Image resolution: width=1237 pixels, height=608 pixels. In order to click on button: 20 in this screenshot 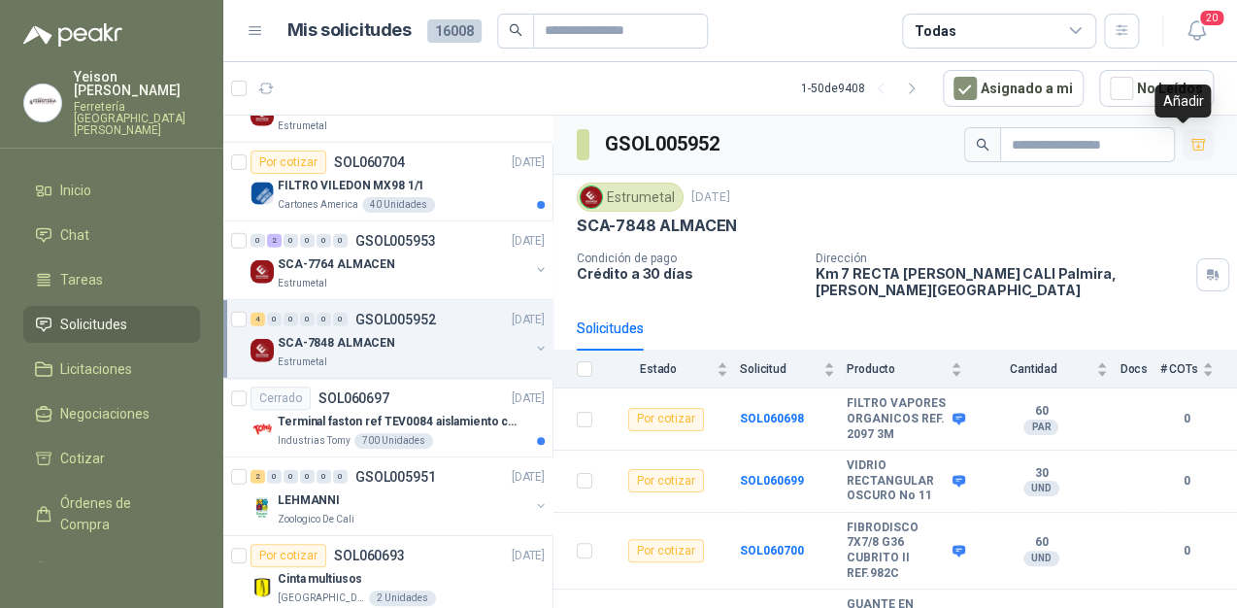, I will do `click(1196, 31)`.